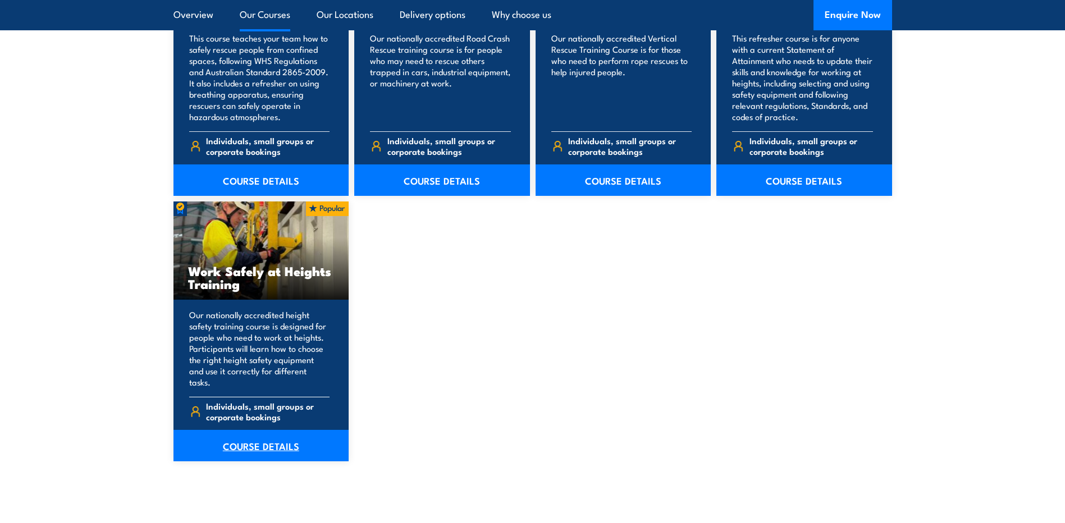 The height and width of the screenshot is (523, 1065). I want to click on p: This refresher course is for anyone with a current Statement of Attainment who needs to update th..., so click(802, 77).